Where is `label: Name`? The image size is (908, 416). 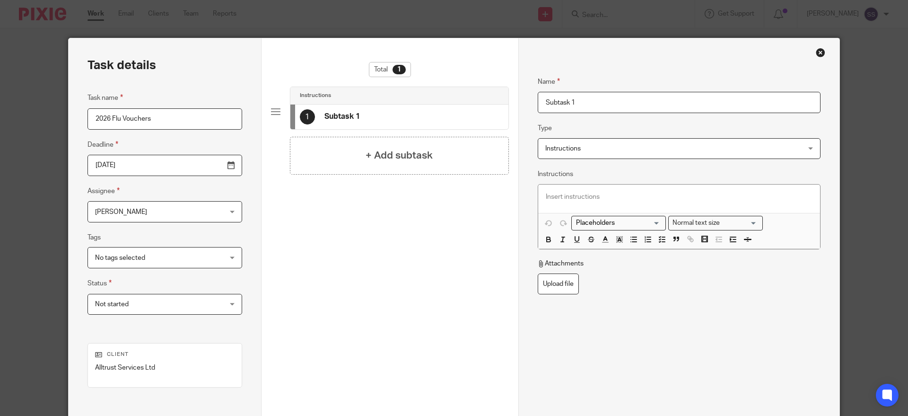
label: Name is located at coordinates (549, 81).